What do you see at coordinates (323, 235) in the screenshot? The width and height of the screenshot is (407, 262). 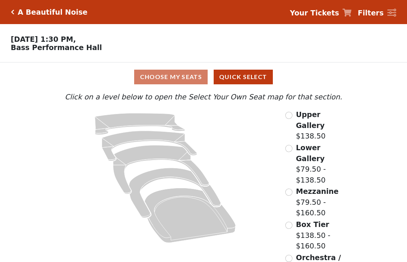 I see `label: $138.50 - $160.50` at bounding box center [323, 235].